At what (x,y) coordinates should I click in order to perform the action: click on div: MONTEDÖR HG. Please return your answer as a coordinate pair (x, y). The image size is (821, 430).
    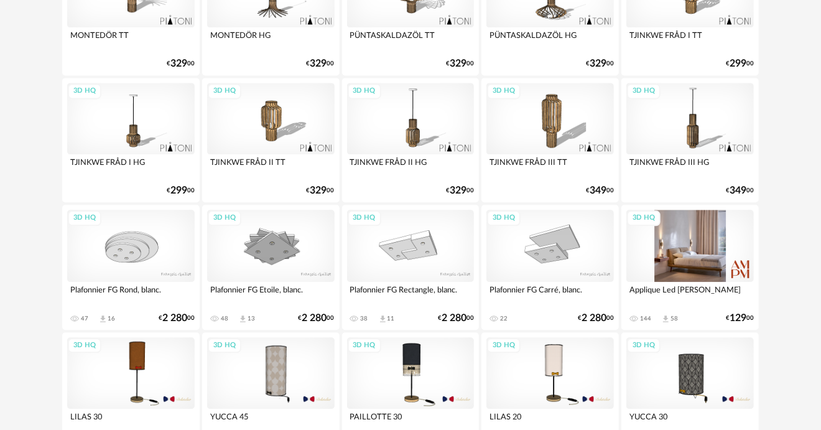
    Looking at the image, I should click on (270, 40).